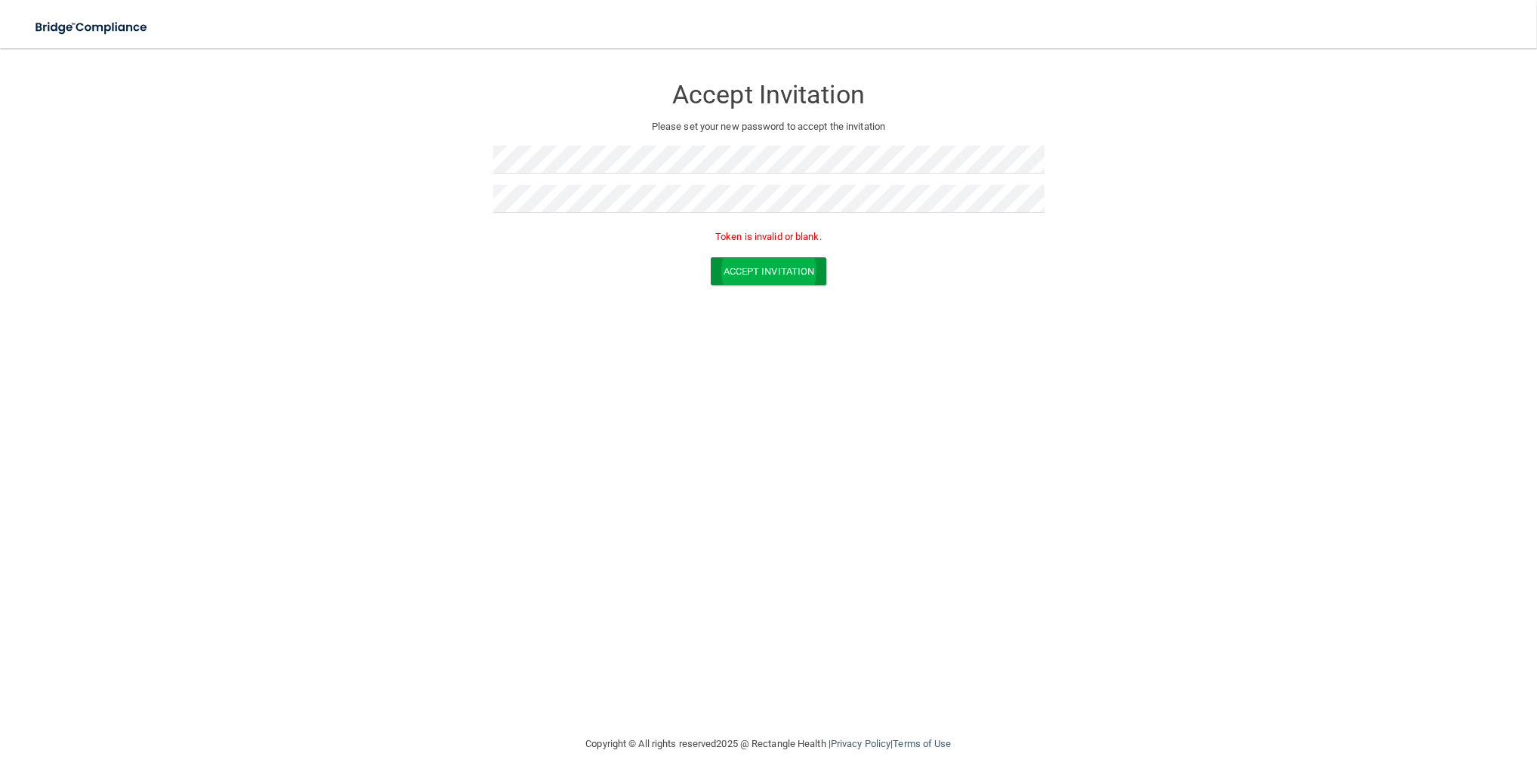 Image resolution: width=1537 pixels, height=784 pixels. What do you see at coordinates (768, 744) in the screenshot?
I see `div: Copyright © All rights reserved 2025 @ Rectangle Health | |` at bounding box center [768, 744].